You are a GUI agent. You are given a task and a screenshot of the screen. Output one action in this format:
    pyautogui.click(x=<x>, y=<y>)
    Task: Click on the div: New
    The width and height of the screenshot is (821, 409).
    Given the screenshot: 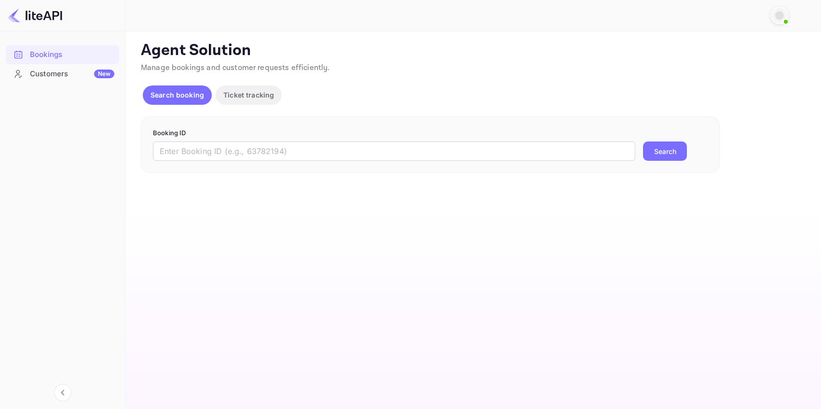 What is the action you would take?
    pyautogui.click(x=104, y=74)
    